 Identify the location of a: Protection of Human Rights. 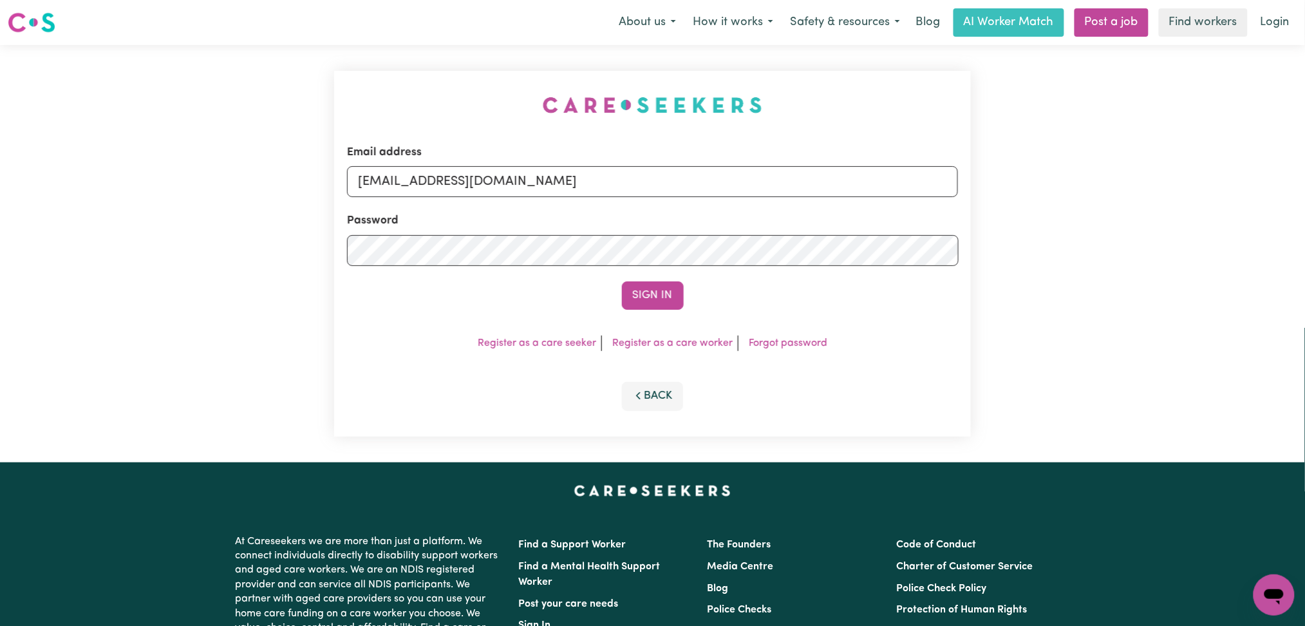
(961, 610).